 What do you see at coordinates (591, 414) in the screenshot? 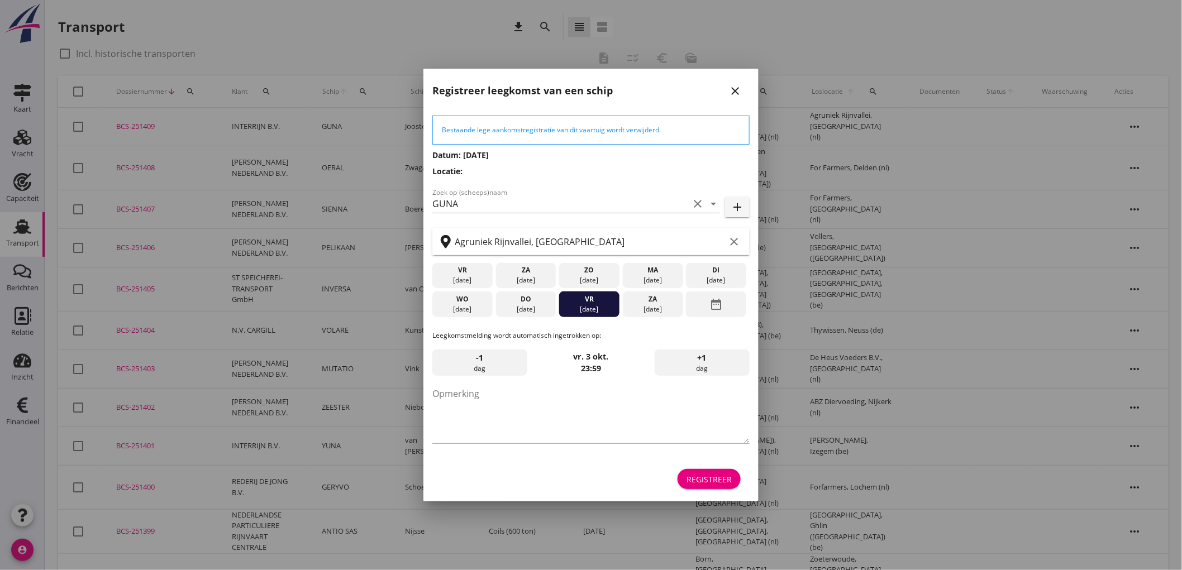
I see `textarea: Opmerking` at bounding box center [591, 414].